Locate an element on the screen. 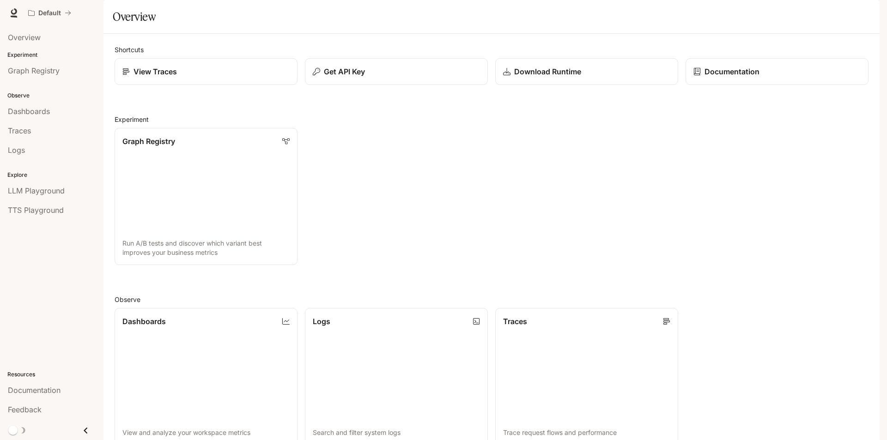 The image size is (887, 440). p: Search and filter system logs is located at coordinates (397, 433).